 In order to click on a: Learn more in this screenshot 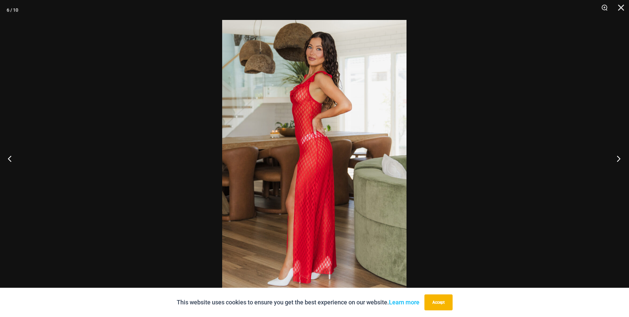, I will do `click(404, 302)`.